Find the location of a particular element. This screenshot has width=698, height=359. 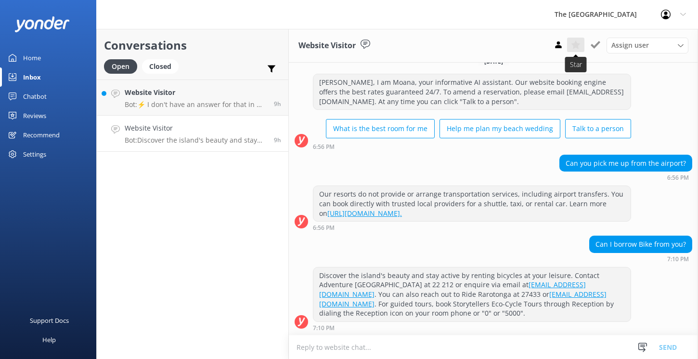

div: Home is located at coordinates (32, 58).